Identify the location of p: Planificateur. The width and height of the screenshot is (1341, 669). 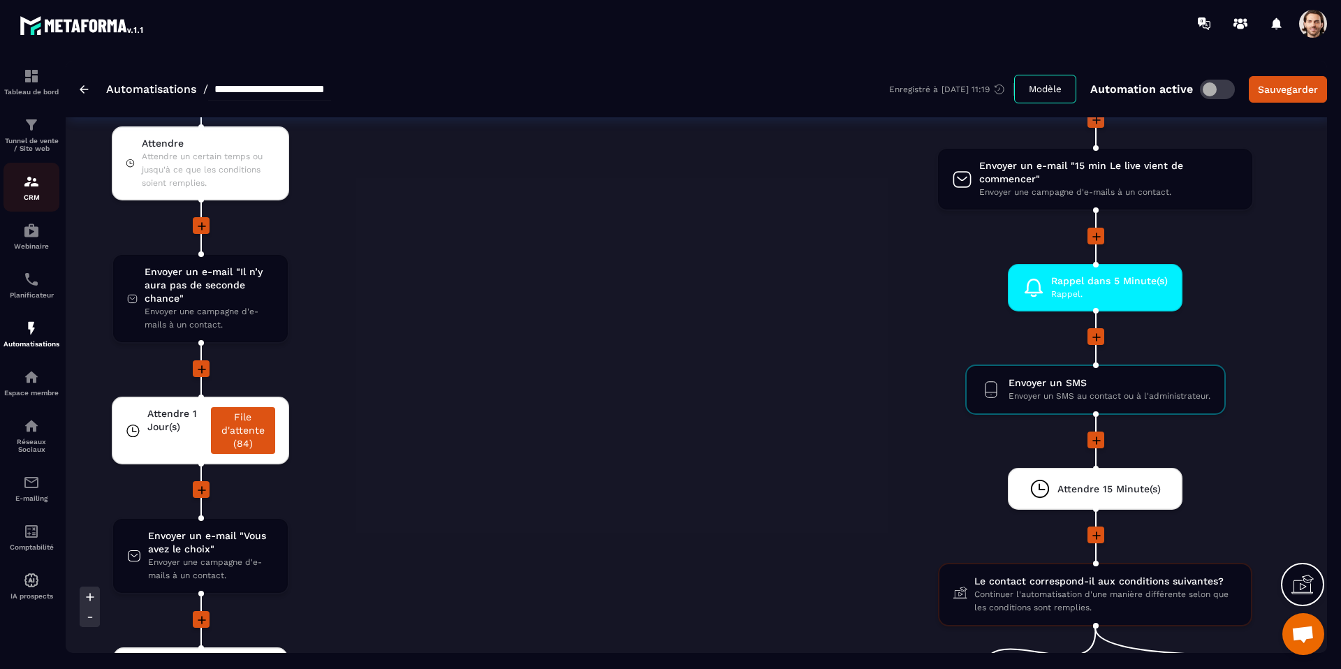
(31, 295).